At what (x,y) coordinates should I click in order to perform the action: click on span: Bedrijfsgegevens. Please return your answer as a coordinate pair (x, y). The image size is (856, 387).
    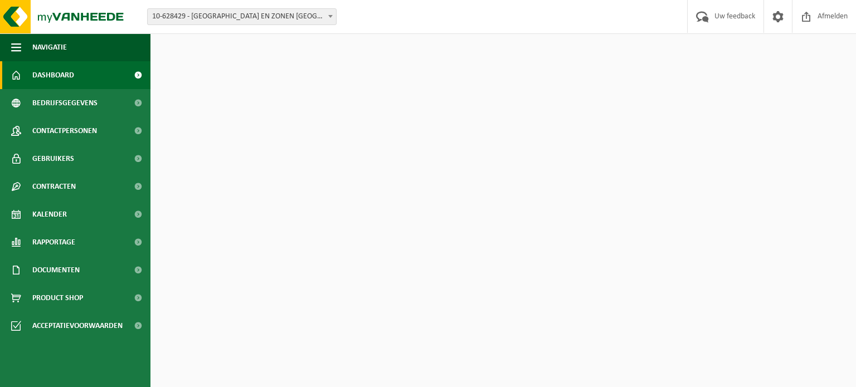
    Looking at the image, I should click on (65, 103).